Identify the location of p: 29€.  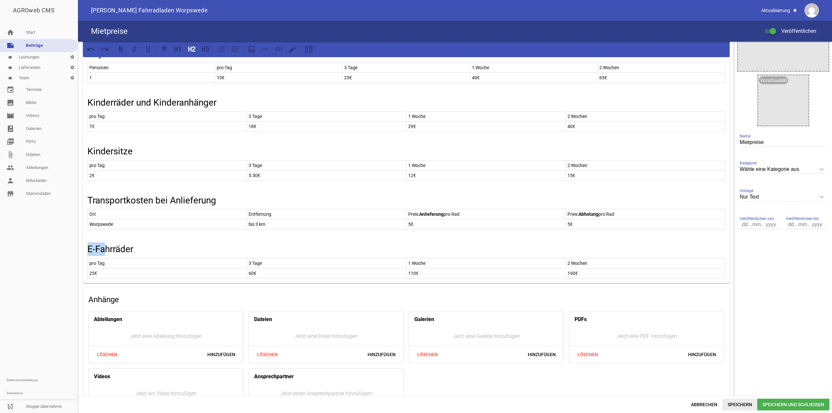
(486, 126).